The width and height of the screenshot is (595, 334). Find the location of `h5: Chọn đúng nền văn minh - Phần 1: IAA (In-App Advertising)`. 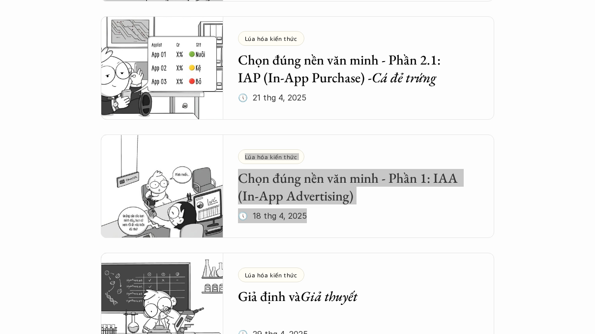

h5: Chọn đúng nền văn minh - Phần 1: IAA (In-App Advertising) is located at coordinates (352, 186).